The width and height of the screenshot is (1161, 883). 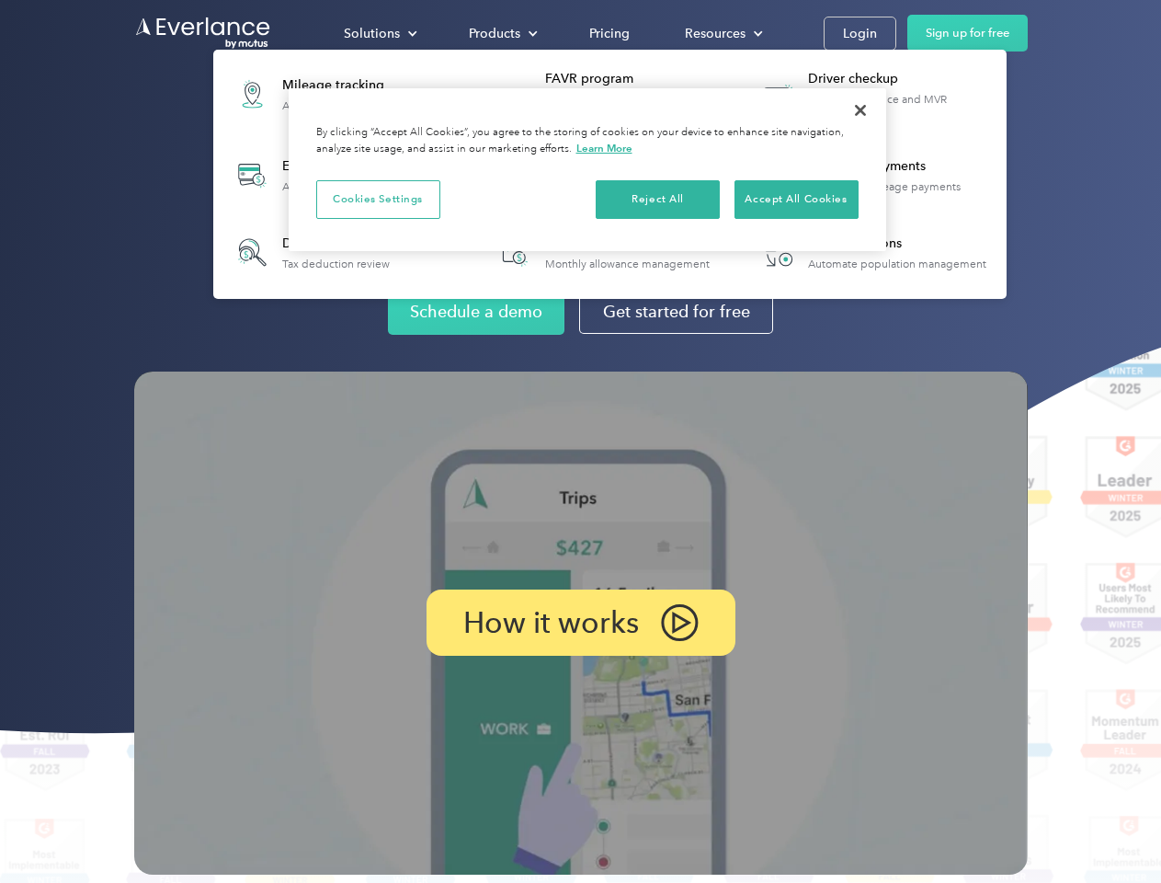 I want to click on a: HR IntegrationsAutomate population management, so click(x=872, y=252).